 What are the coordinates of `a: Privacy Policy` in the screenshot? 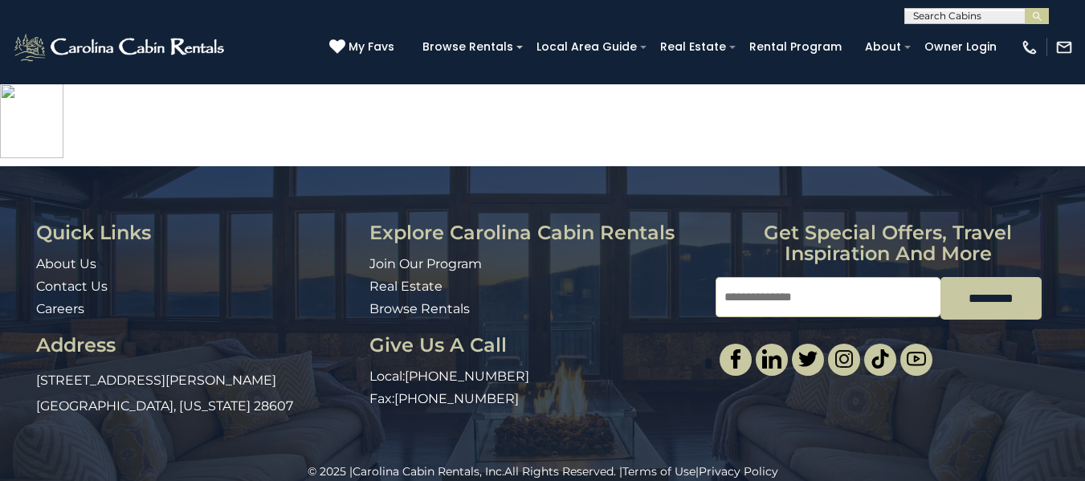 It's located at (738, 472).